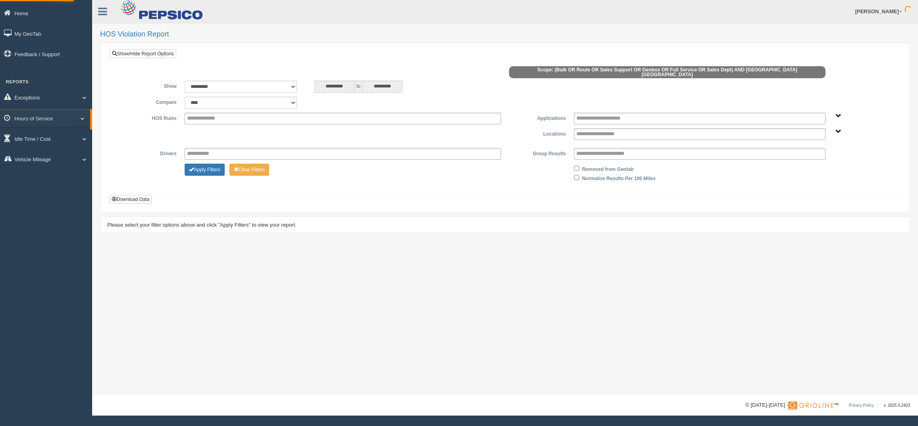  What do you see at coordinates (148, 117) in the screenshot?
I see `label: HOS Rules` at bounding box center [148, 117].